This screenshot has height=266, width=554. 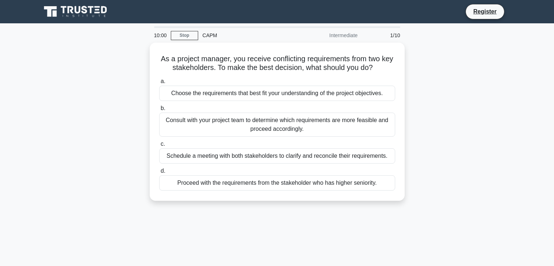 What do you see at coordinates (277, 156) in the screenshot?
I see `div: Schedule a meeting with both stakeholders to clarify and reconcile their requirements.` at bounding box center [277, 156].